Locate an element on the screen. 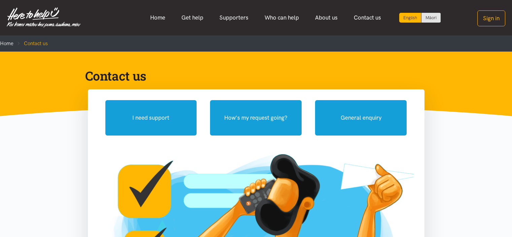 This screenshot has height=237, width=512. h1: Contact us is located at coordinates (251, 76).